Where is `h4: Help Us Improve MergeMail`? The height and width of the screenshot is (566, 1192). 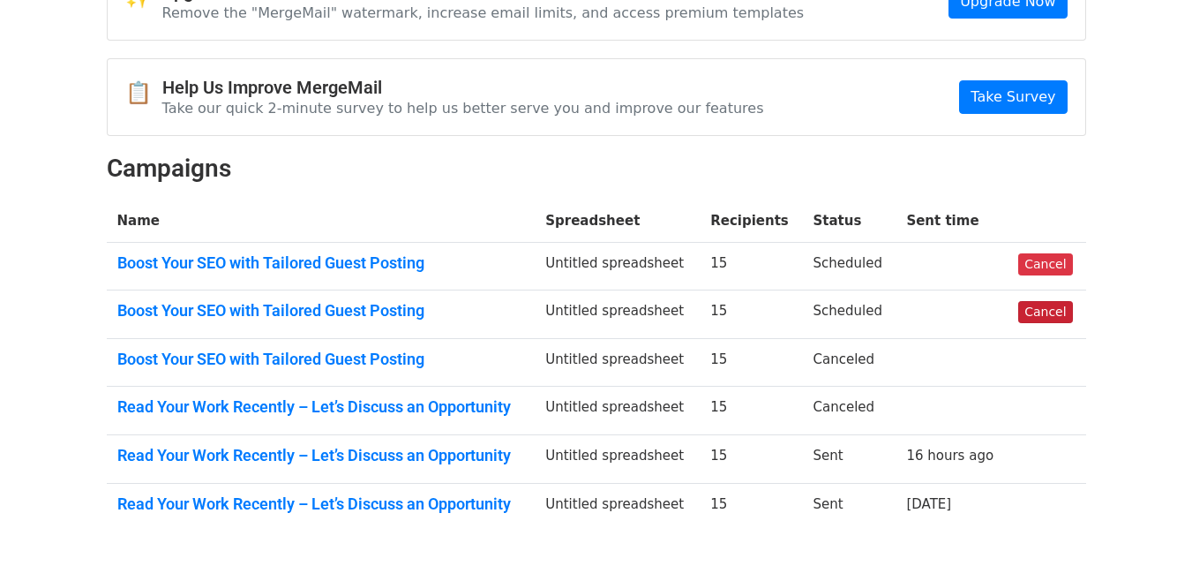
h4: Help Us Improve MergeMail is located at coordinates (463, 87).